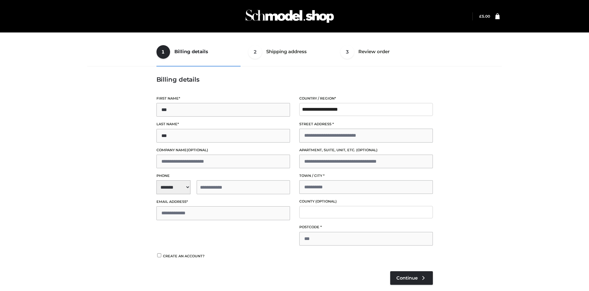 Image resolution: width=589 pixels, height=291 pixels. What do you see at coordinates (295, 79) in the screenshot?
I see `h3: Billing details` at bounding box center [295, 79].